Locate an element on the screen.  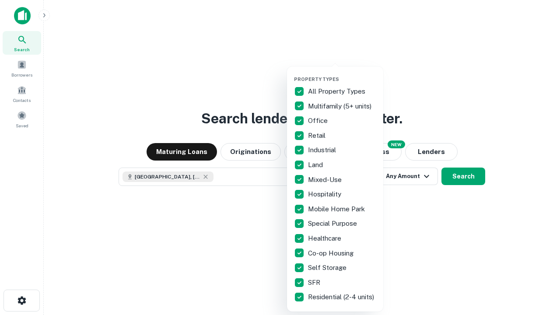
p: Office is located at coordinates (319, 121).